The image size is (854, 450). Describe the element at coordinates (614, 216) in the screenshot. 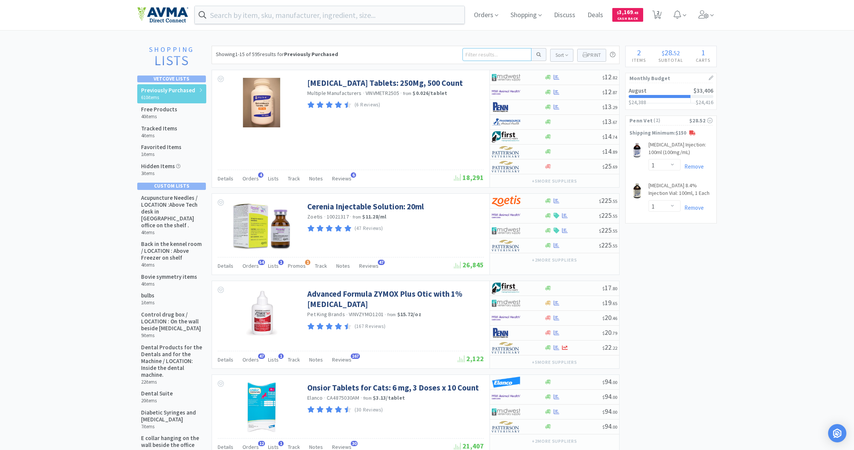

I see `span: . 55` at that location.